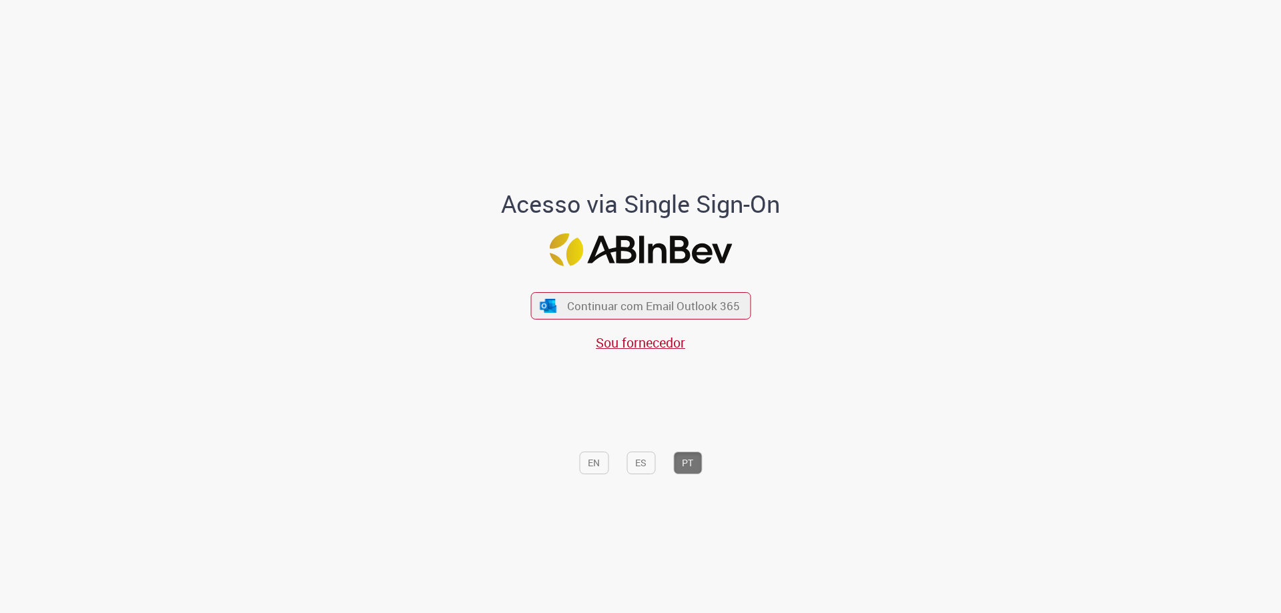 The height and width of the screenshot is (613, 1281). Describe the element at coordinates (548, 306) in the screenshot. I see `img: ícone Azure/Microsoft 360` at that location.